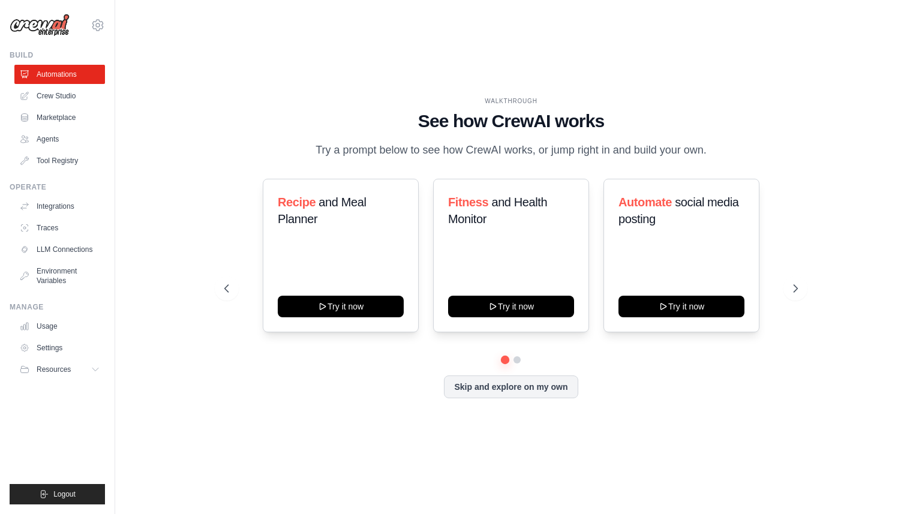 The image size is (907, 514). I want to click on span: Logout, so click(64, 495).